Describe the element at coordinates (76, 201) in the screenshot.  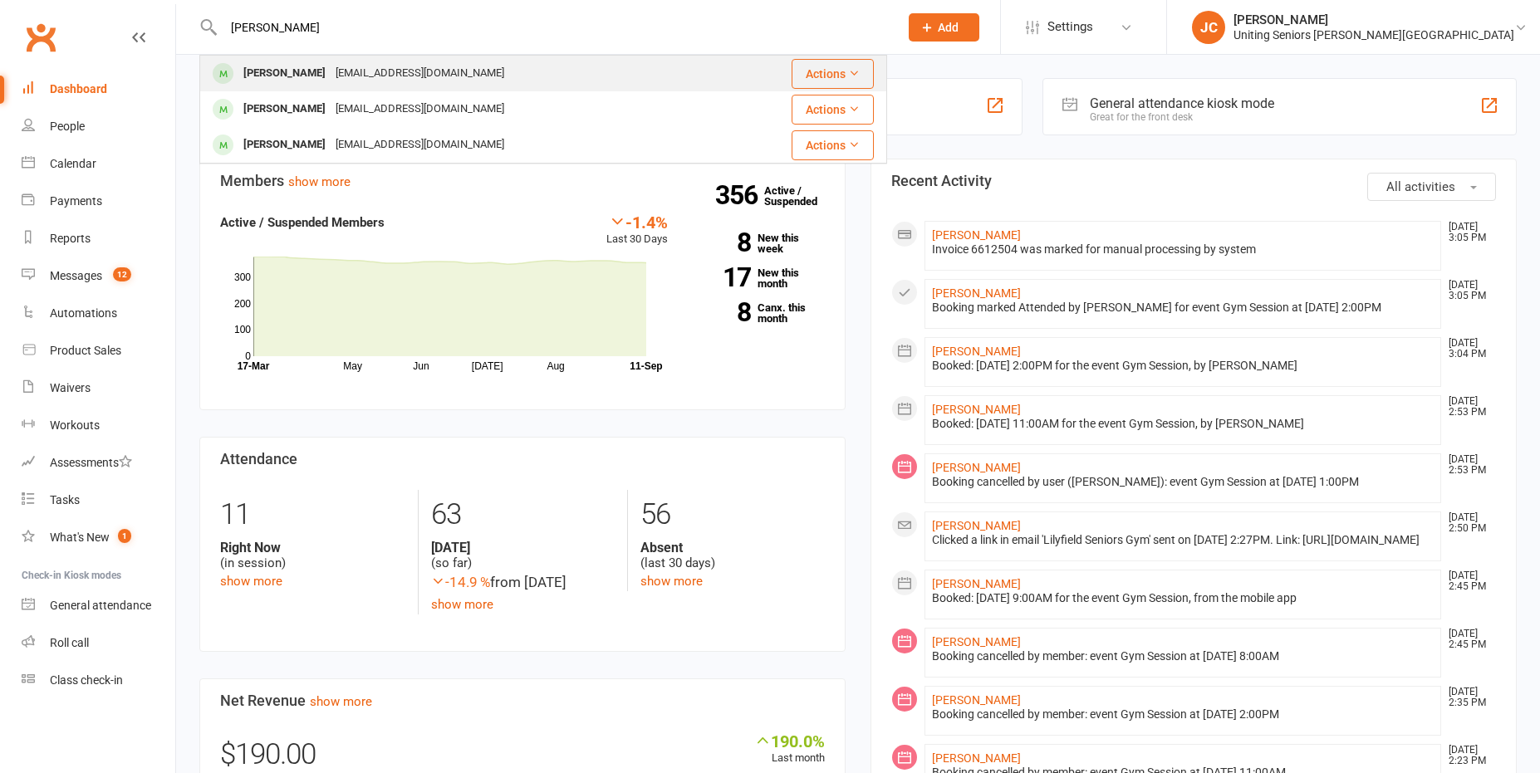
I see `div: Payments` at that location.